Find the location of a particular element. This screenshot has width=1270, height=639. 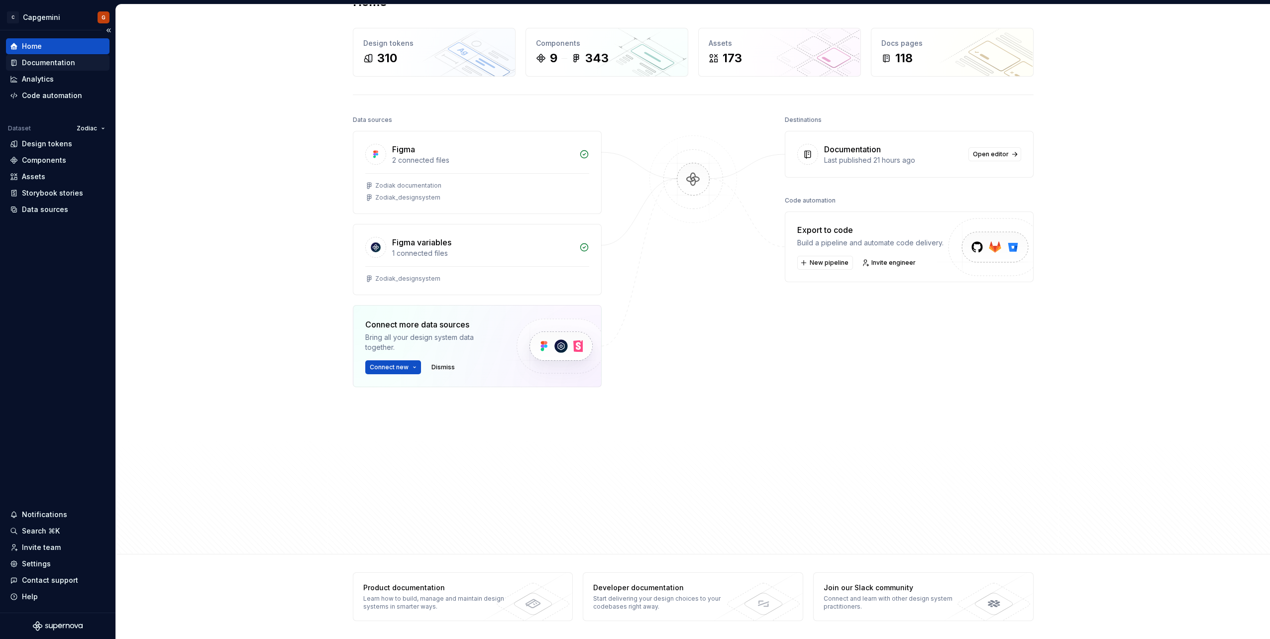

a: Assets173 is located at coordinates (779, 52).